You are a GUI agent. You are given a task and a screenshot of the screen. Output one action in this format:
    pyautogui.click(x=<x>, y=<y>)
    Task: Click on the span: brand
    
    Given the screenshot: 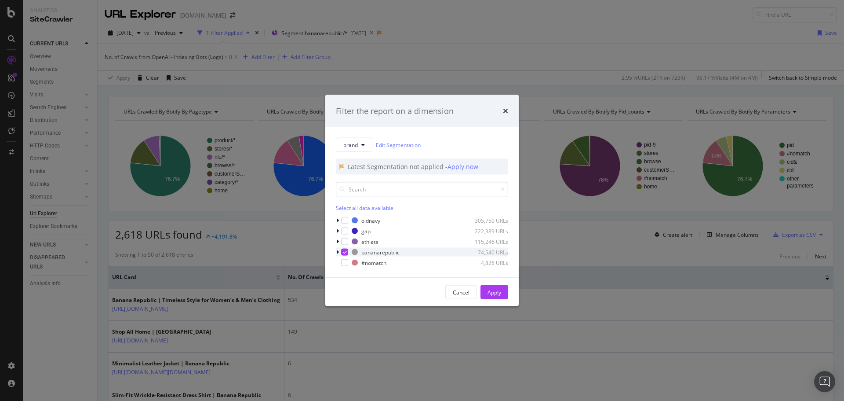 What is the action you would take?
    pyautogui.click(x=350, y=144)
    